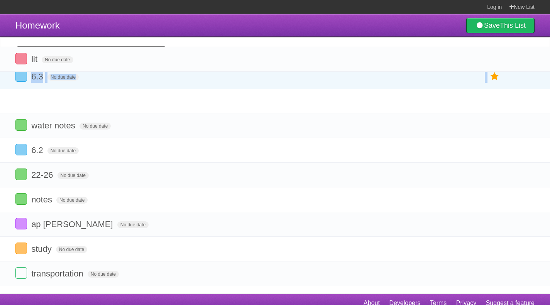  Describe the element at coordinates (38, 150) in the screenshot. I see `span: 6.2` at that location.